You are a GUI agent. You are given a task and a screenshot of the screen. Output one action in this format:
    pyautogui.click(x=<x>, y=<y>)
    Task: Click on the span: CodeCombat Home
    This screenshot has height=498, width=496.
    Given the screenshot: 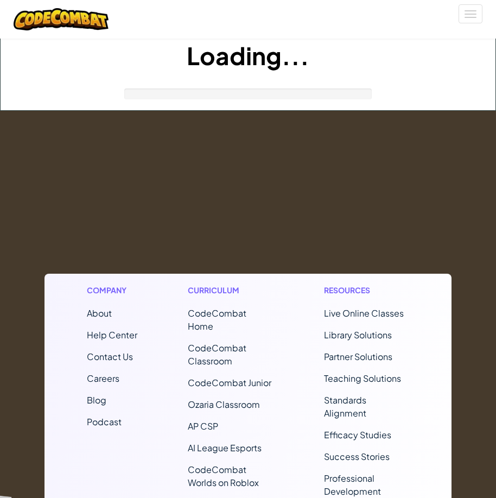 What is the action you would take?
    pyautogui.click(x=217, y=319)
    